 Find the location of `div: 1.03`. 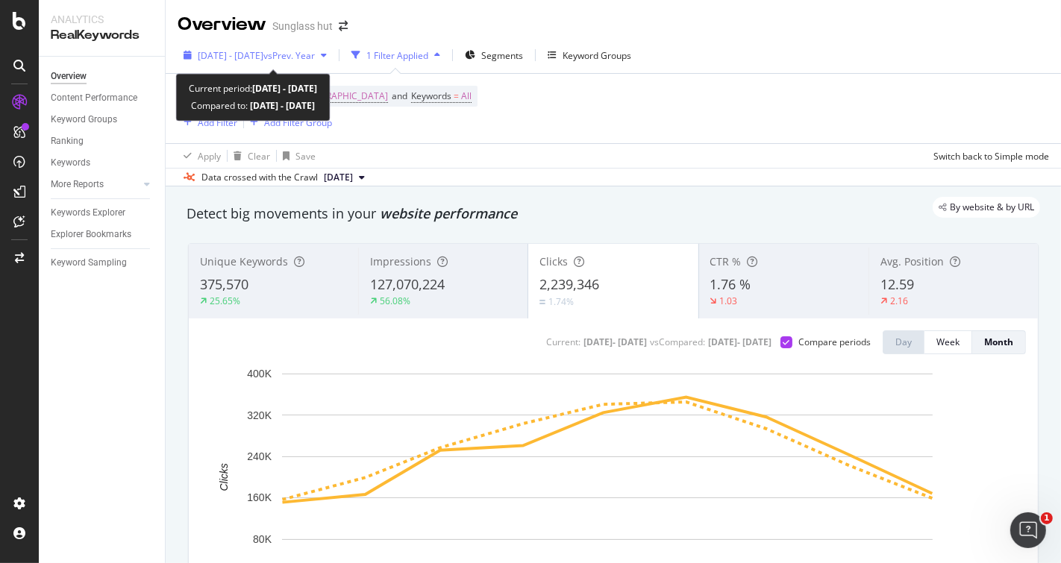

div: 1.03 is located at coordinates (729, 301).